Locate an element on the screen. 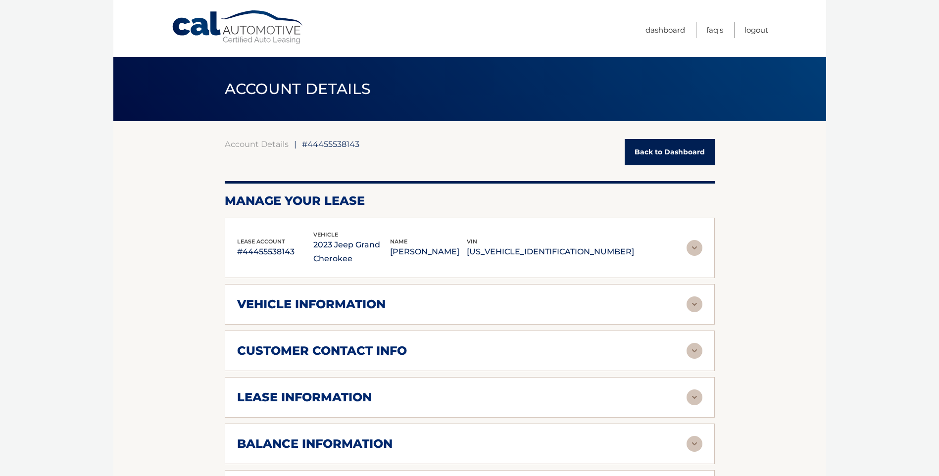 The width and height of the screenshot is (939, 476). h2: vehicle information is located at coordinates (311, 304).